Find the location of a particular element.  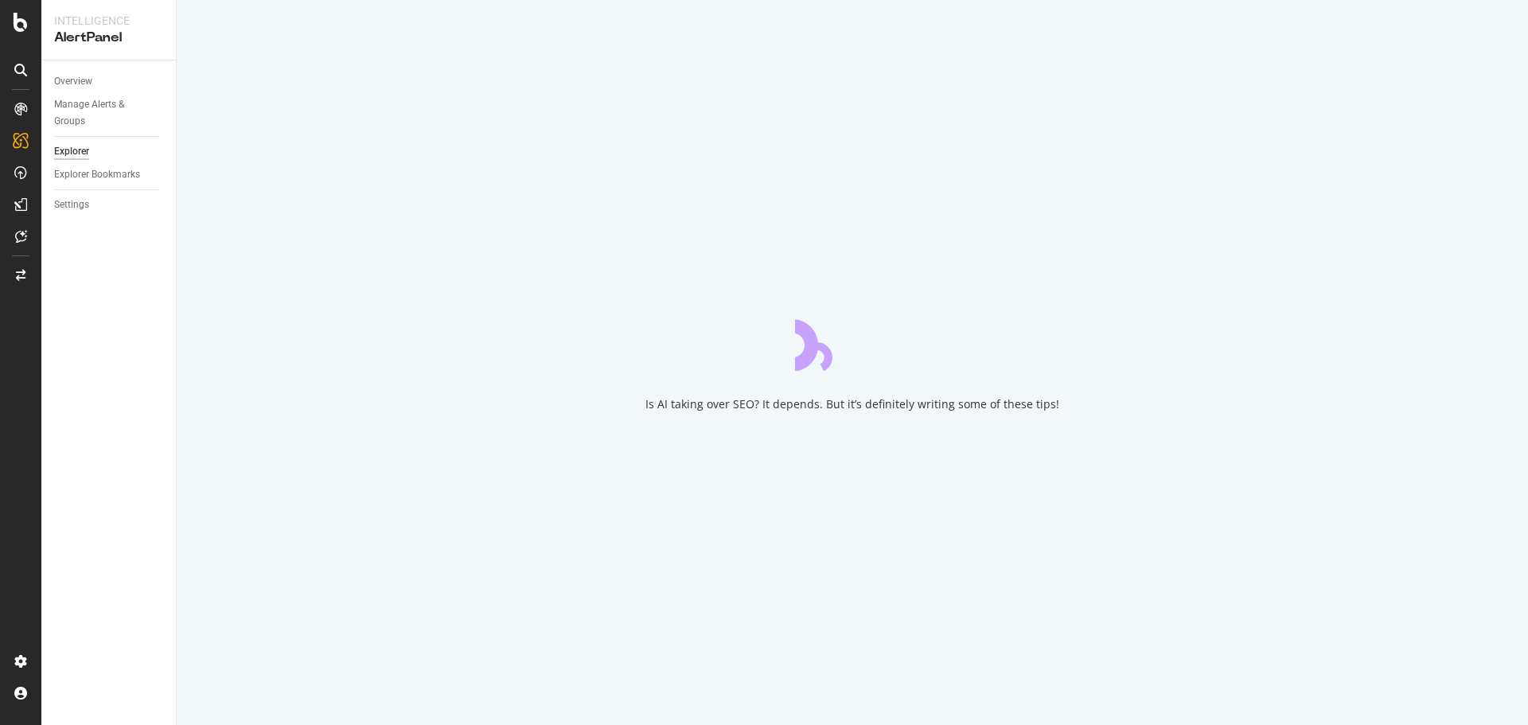

a: Settings is located at coordinates (109, 204).